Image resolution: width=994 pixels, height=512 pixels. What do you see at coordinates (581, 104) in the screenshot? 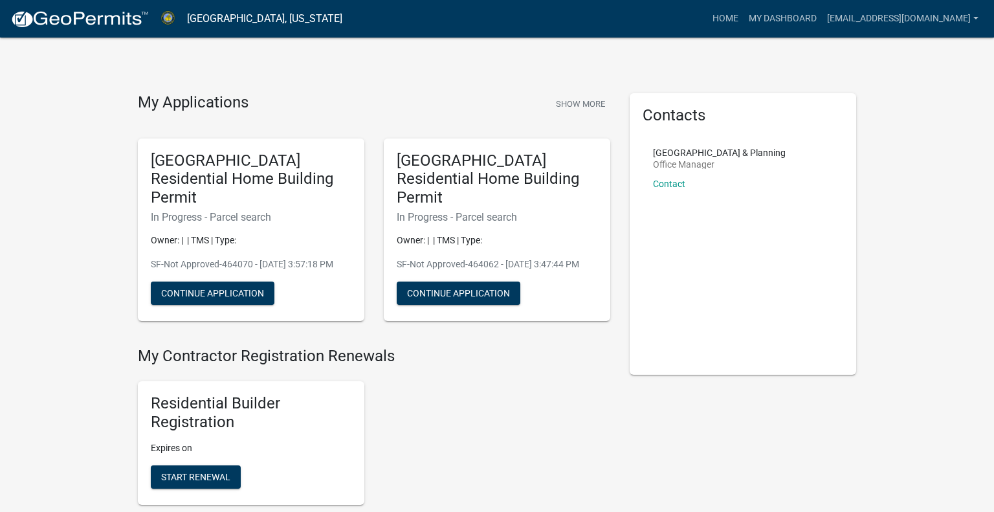
I see `button: Show More` at bounding box center [581, 104].